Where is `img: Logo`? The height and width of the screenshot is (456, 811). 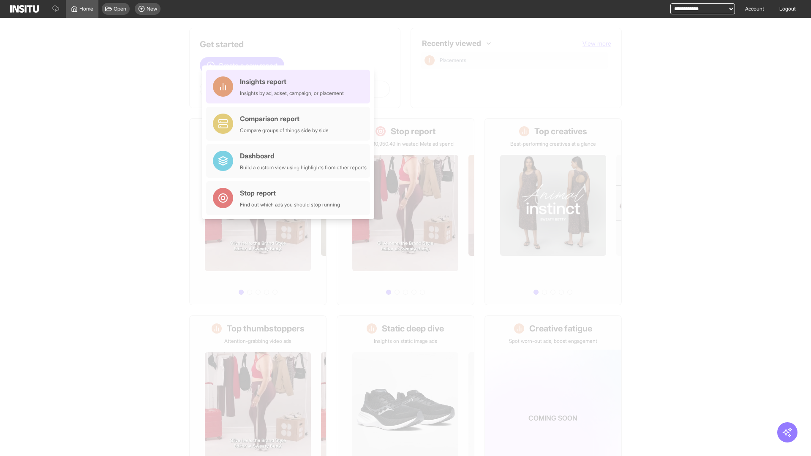
img: Logo is located at coordinates (24, 9).